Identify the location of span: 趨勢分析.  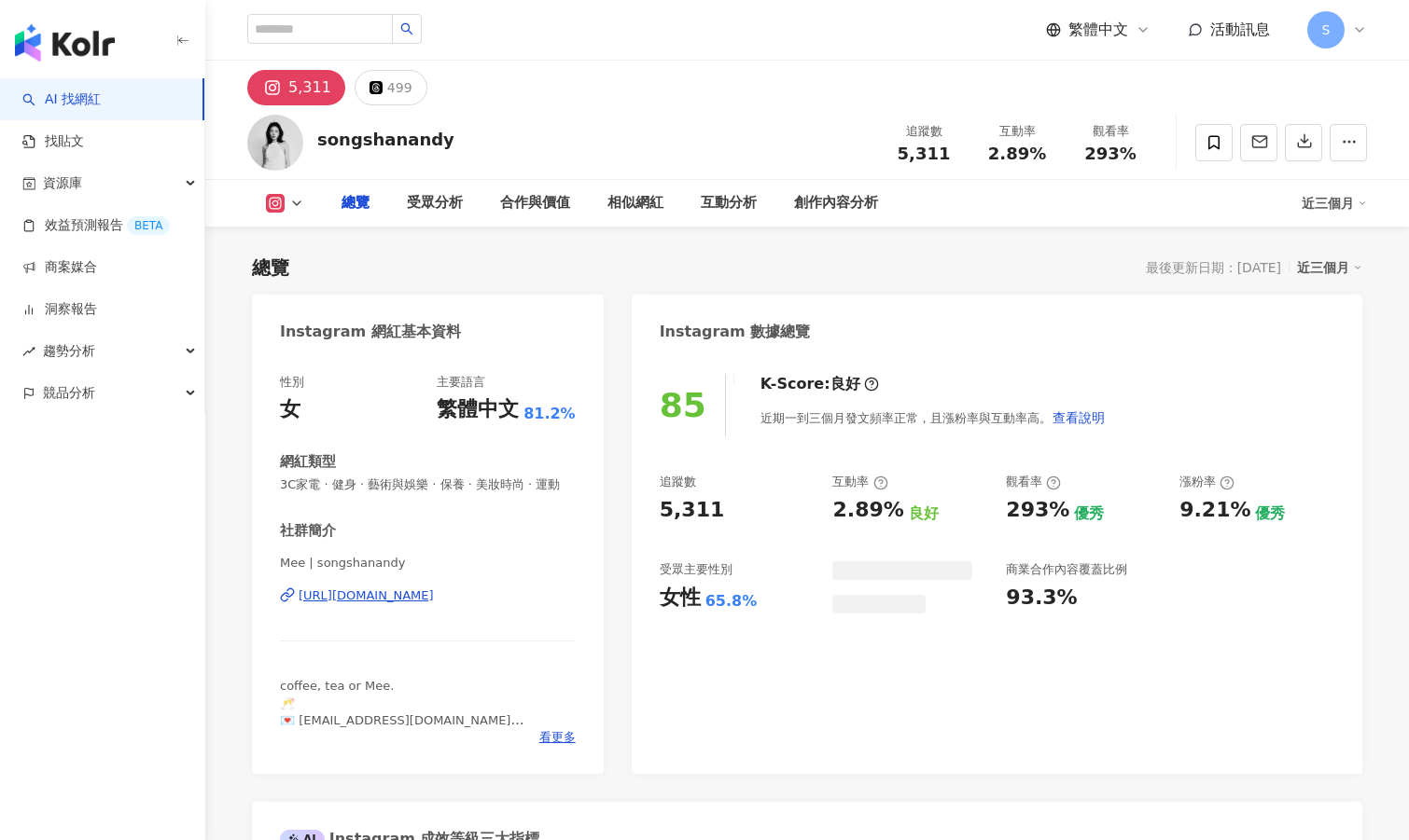
(69, 351).